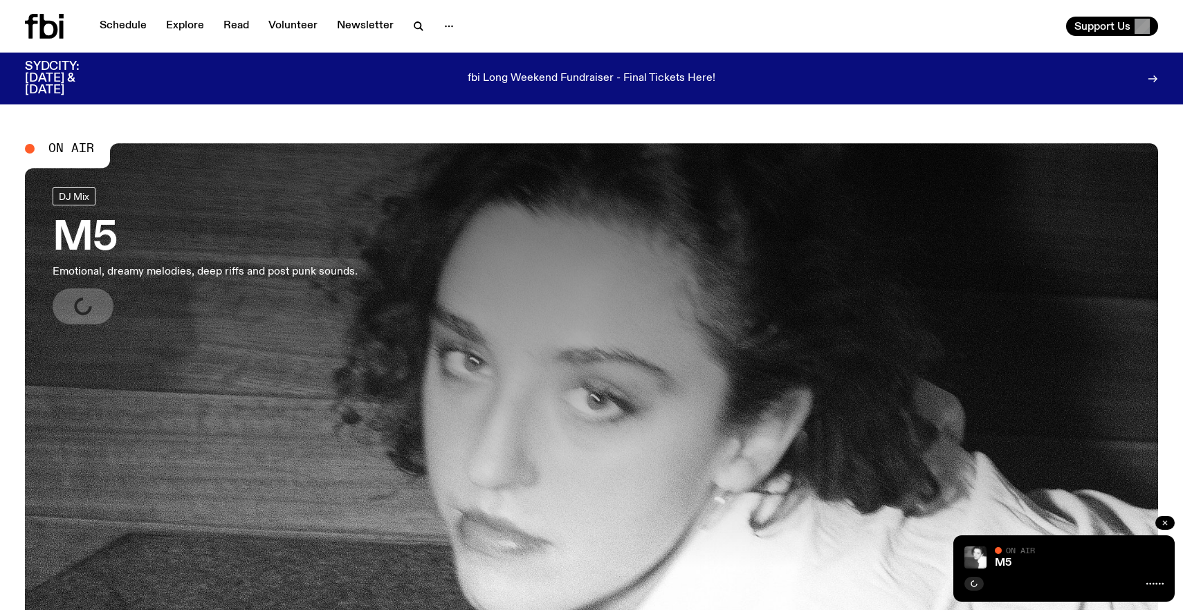 The width and height of the screenshot is (1183, 610). What do you see at coordinates (365, 26) in the screenshot?
I see `a: Newsletter` at bounding box center [365, 26].